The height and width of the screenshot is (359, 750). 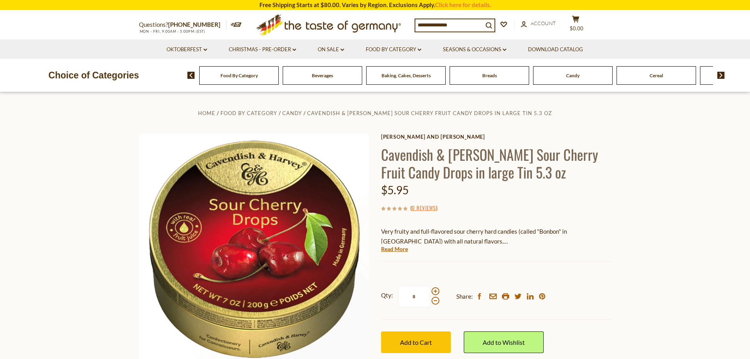 I want to click on a: Baking, Cakes, Desserts, so click(x=406, y=75).